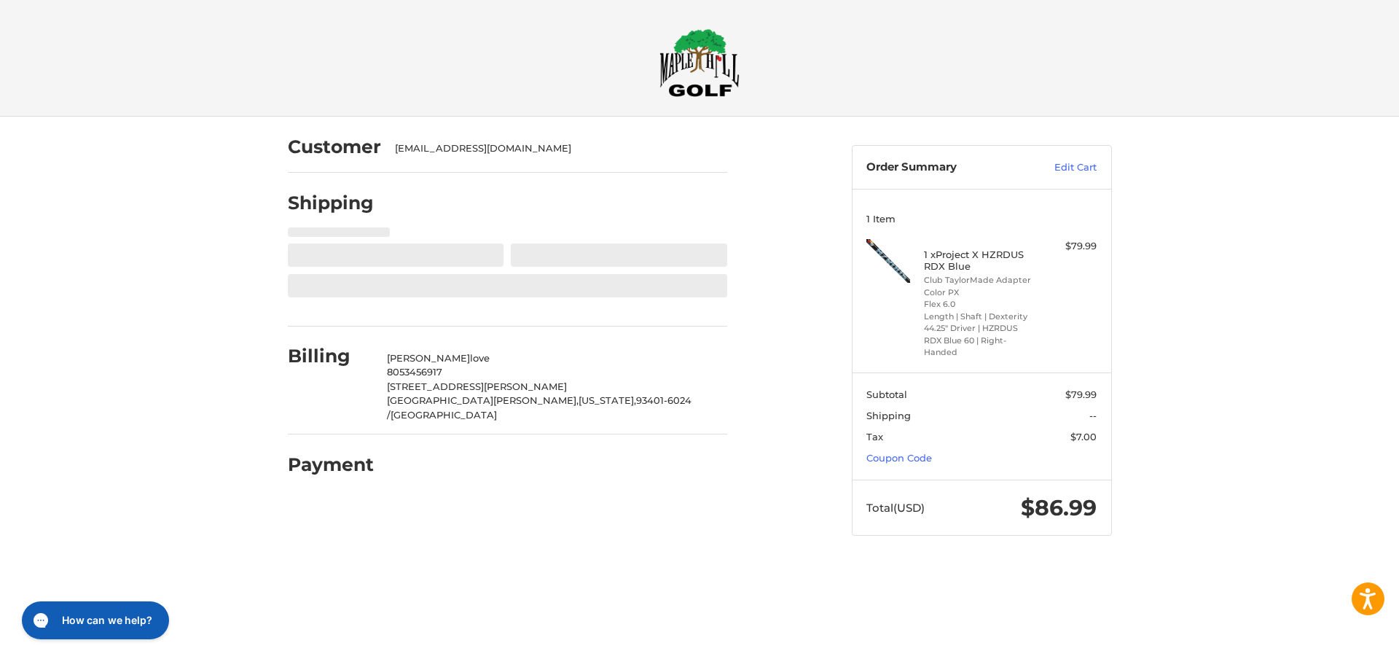 The image size is (1399, 659). Describe the element at coordinates (896, 507) in the screenshot. I see `span: Total (USD)` at that location.